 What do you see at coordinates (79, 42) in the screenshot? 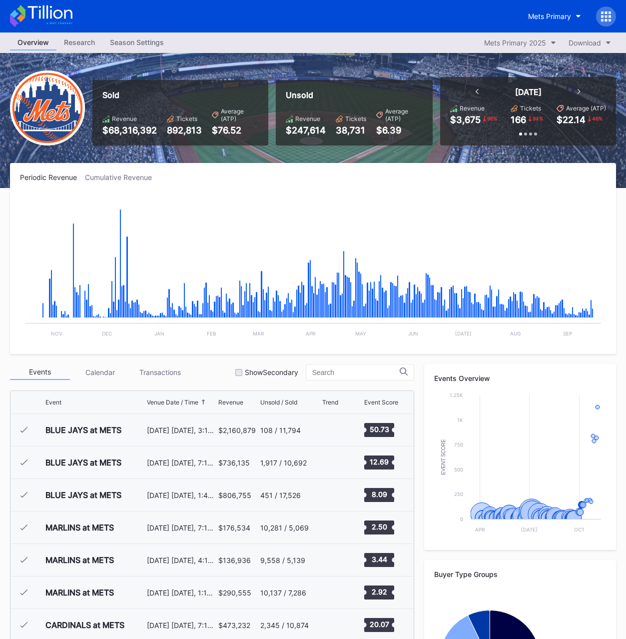
I see `div: Research` at bounding box center [79, 42].